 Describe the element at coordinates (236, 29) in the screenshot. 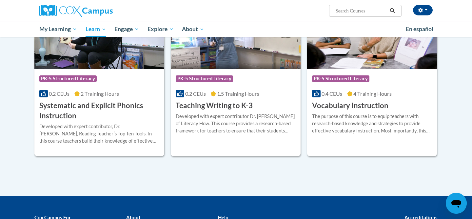

I see `div: Main menu` at that location.